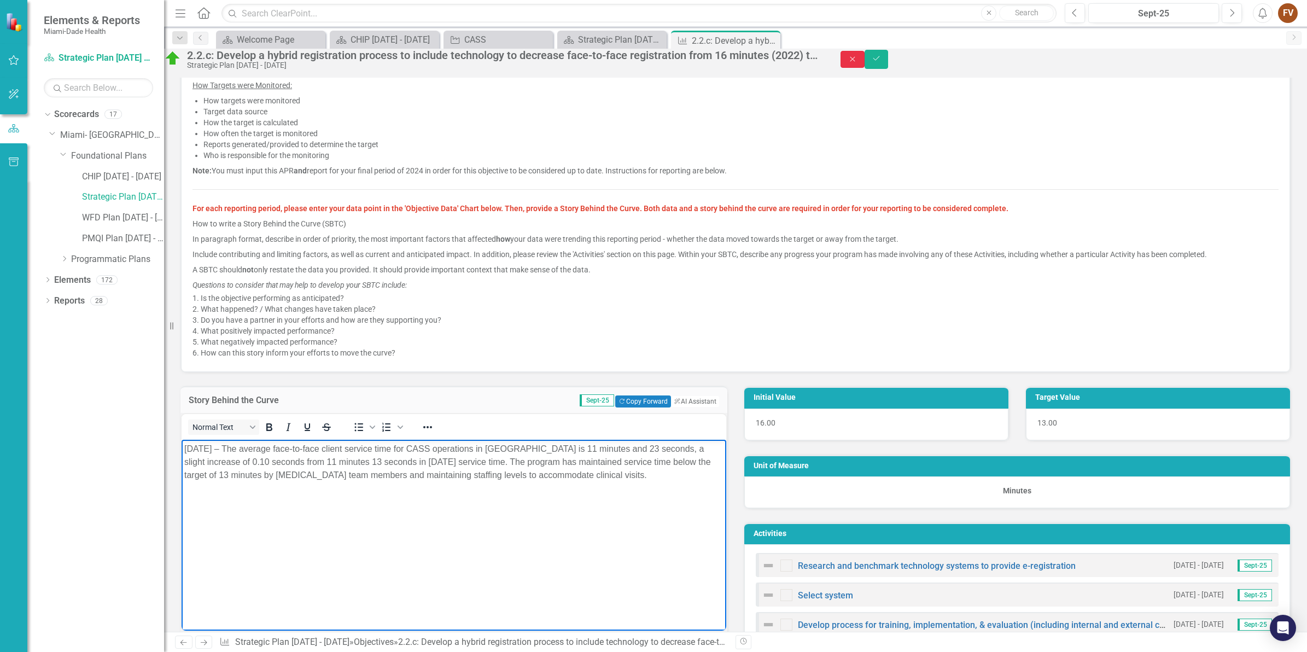 This screenshot has height=652, width=1307. Describe the element at coordinates (741, 144) in the screenshot. I see `li: Reports generated/provided to determine the target` at that location.